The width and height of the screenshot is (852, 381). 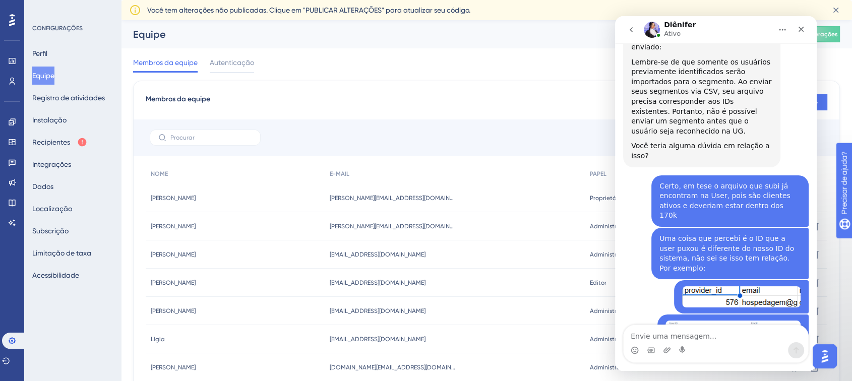 What do you see at coordinates (308, 10) in the screenshot?
I see `font: Você tem alterações não publicadas. Clique em "PUBLICAR ALTERAÇÕES" para atualizar seu código.` at bounding box center [308, 10].